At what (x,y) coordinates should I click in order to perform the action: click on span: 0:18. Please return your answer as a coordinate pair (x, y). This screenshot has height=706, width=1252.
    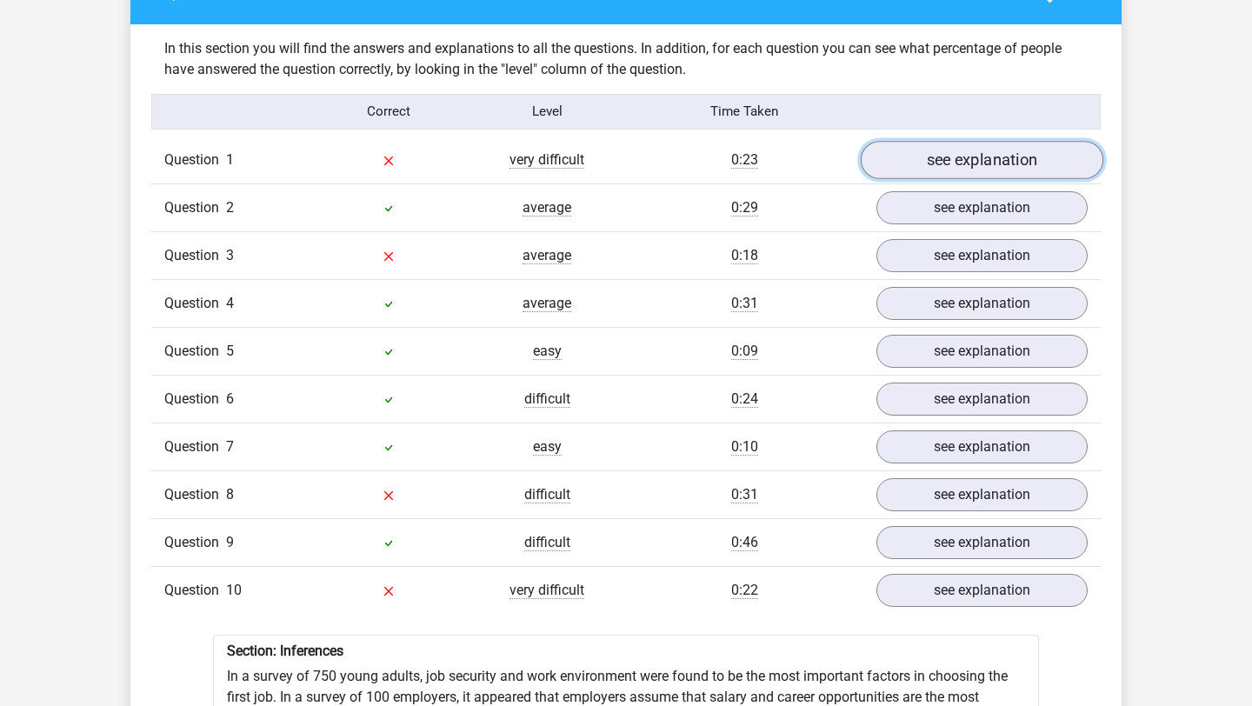
    Looking at the image, I should click on (744, 256).